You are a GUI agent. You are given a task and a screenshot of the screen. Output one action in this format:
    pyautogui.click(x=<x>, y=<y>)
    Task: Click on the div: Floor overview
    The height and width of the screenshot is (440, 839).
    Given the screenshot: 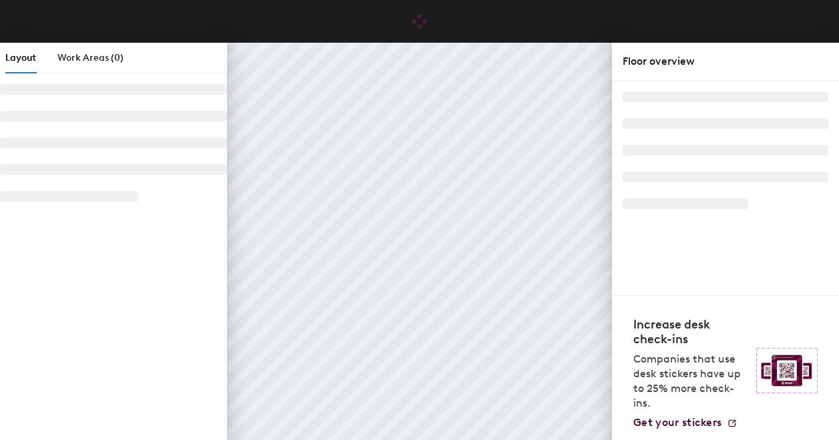 What is the action you would take?
    pyautogui.click(x=725, y=61)
    